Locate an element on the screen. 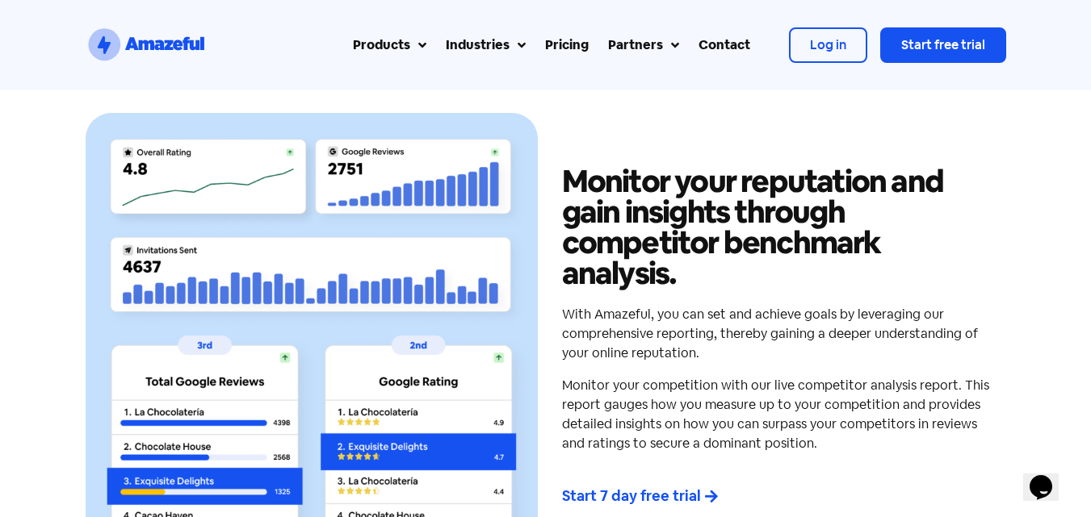 This screenshot has height=517, width=1091. div: Industries is located at coordinates (477, 45).